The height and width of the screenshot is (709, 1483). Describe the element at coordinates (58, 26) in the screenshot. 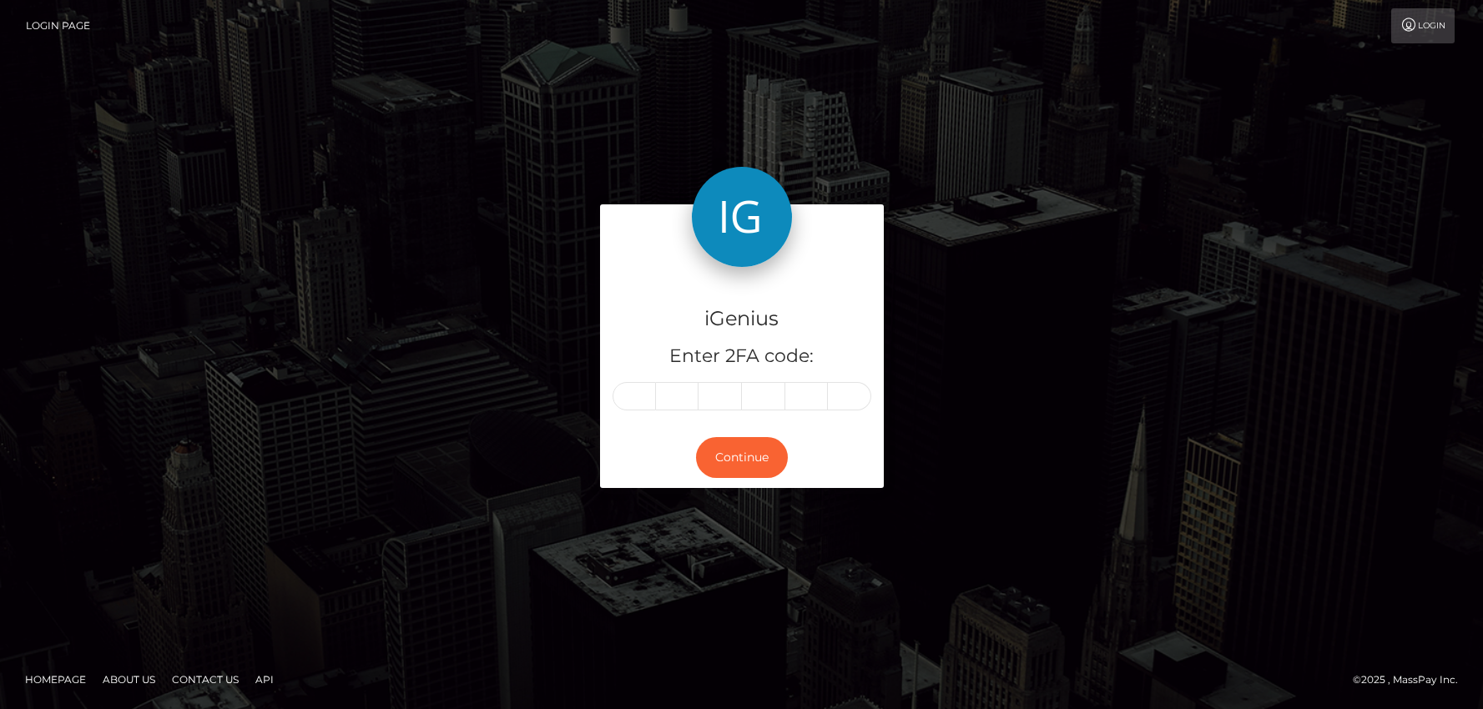

I see `a: Login Page` at that location.